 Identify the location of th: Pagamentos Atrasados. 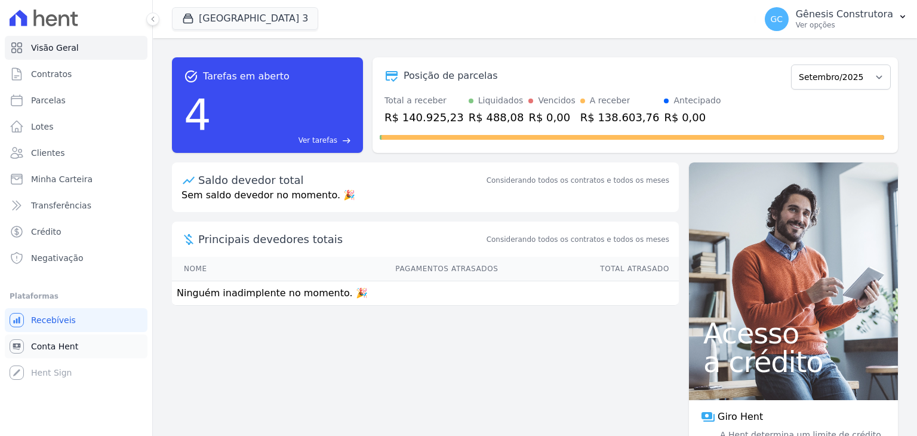
(381, 269).